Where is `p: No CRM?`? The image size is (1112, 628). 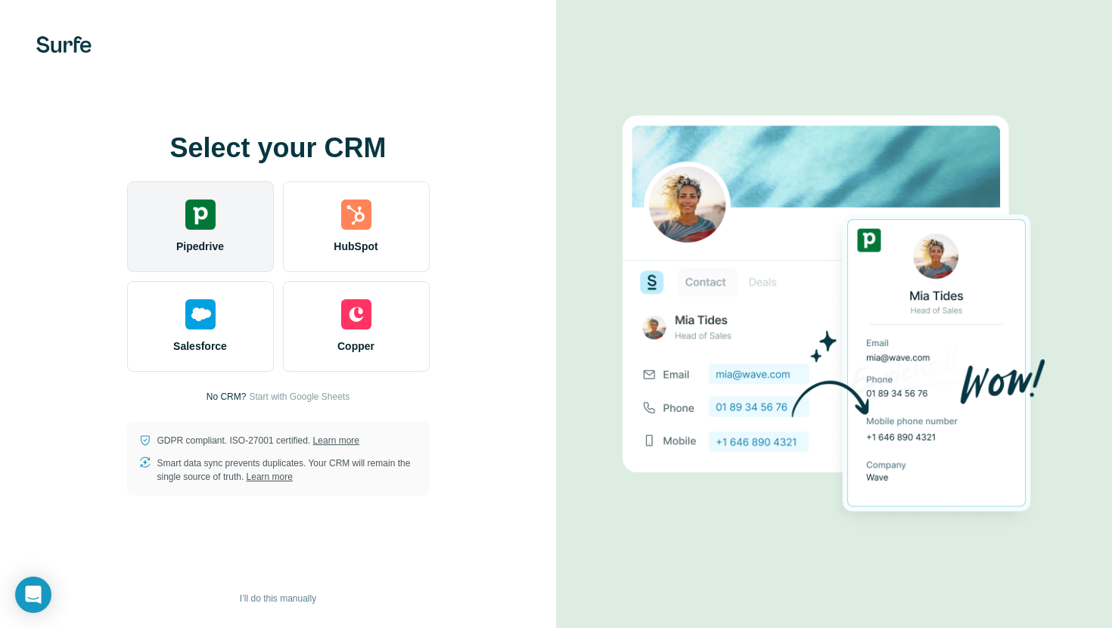 p: No CRM? is located at coordinates (226, 397).